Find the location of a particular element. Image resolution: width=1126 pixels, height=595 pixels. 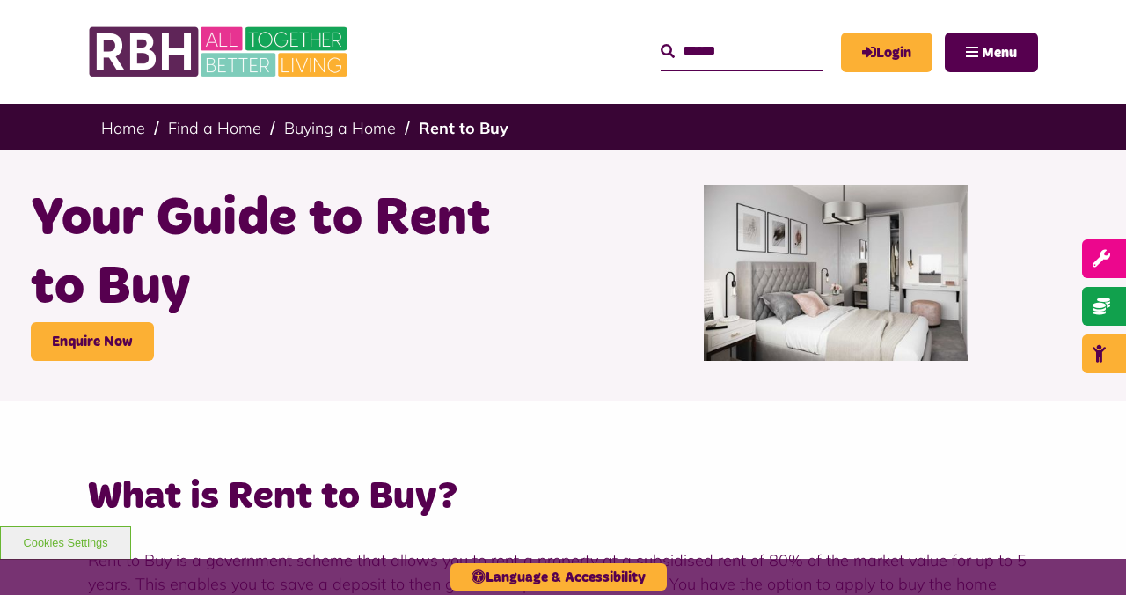

a: MyRBH is located at coordinates (887, 52).